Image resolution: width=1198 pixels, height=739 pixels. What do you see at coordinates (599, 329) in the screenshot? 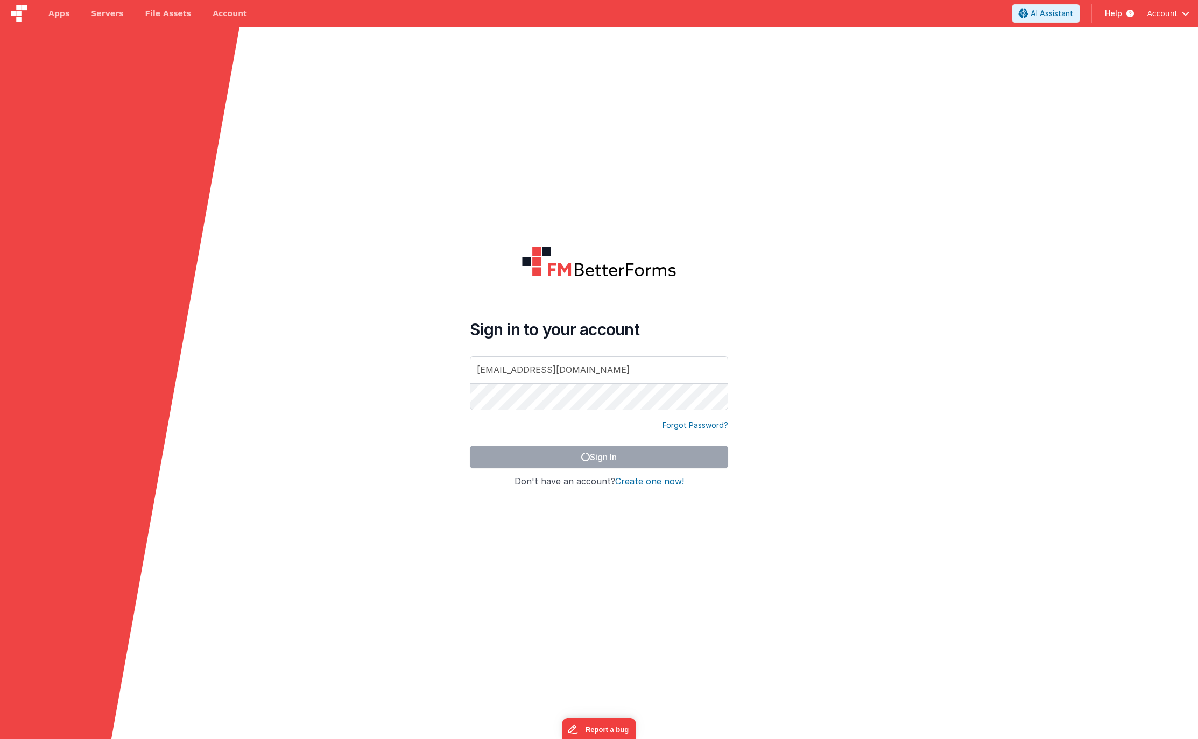
I see `h4: Sign in to your account` at bounding box center [599, 329].